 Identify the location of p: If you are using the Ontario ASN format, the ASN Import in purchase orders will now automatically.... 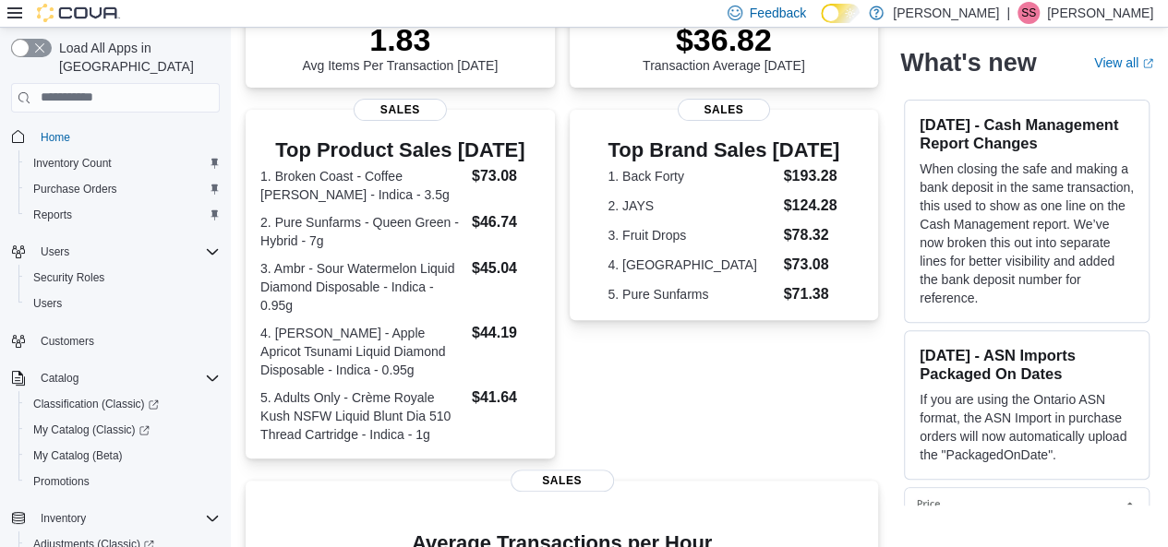
(1026, 427).